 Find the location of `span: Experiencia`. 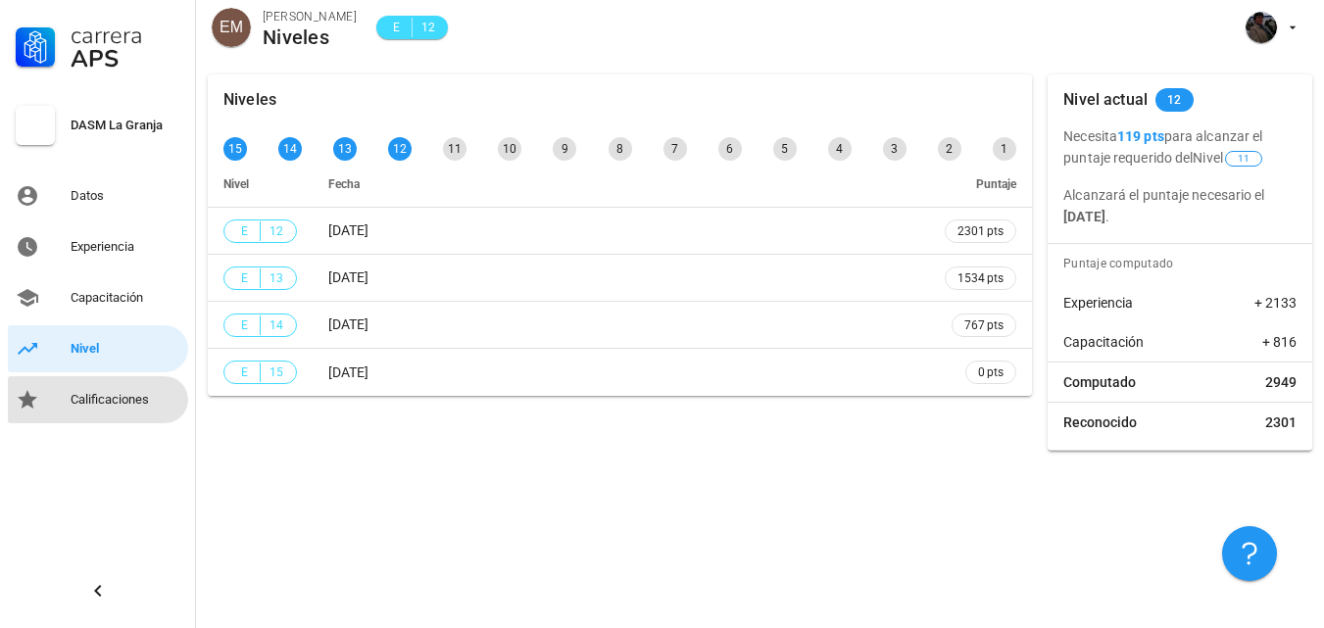

span: Experiencia is located at coordinates (1097, 303).